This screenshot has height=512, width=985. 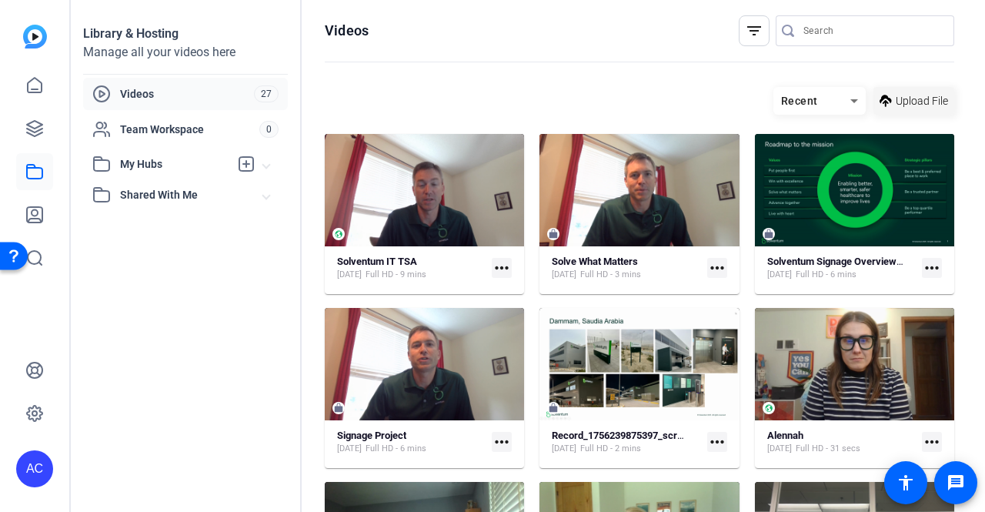 I want to click on span: Full HD - 3 mins, so click(x=610, y=275).